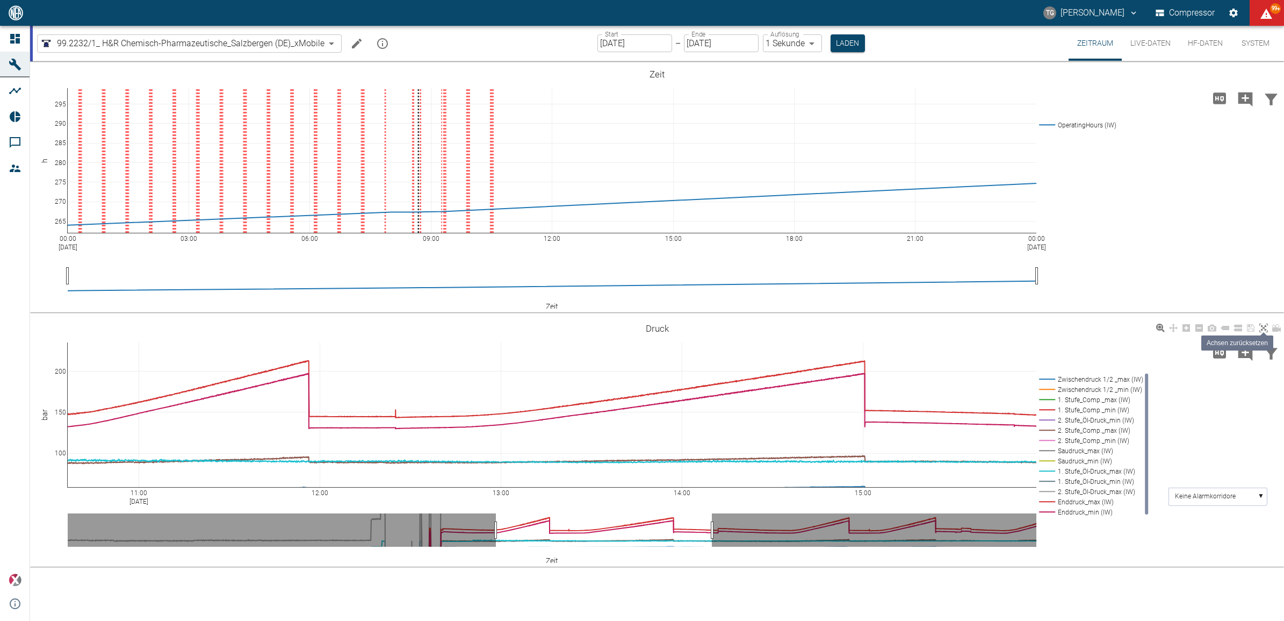  What do you see at coordinates (357, 44) in the screenshot?
I see `button: Machine bearbeiten` at bounding box center [357, 44].